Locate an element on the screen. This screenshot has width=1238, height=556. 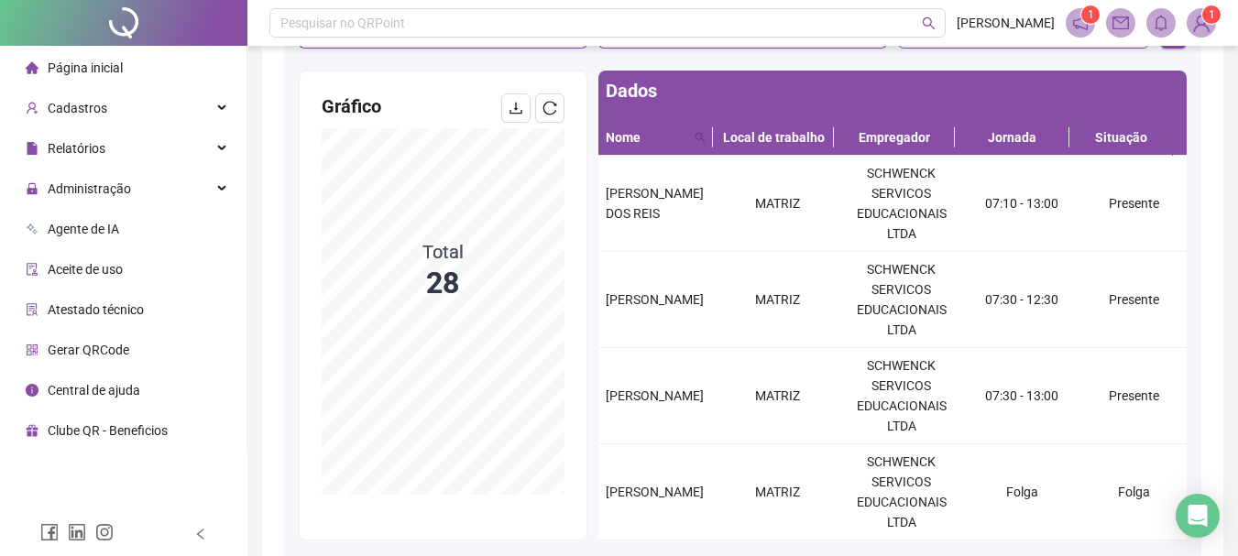
span: download is located at coordinates (516, 108).